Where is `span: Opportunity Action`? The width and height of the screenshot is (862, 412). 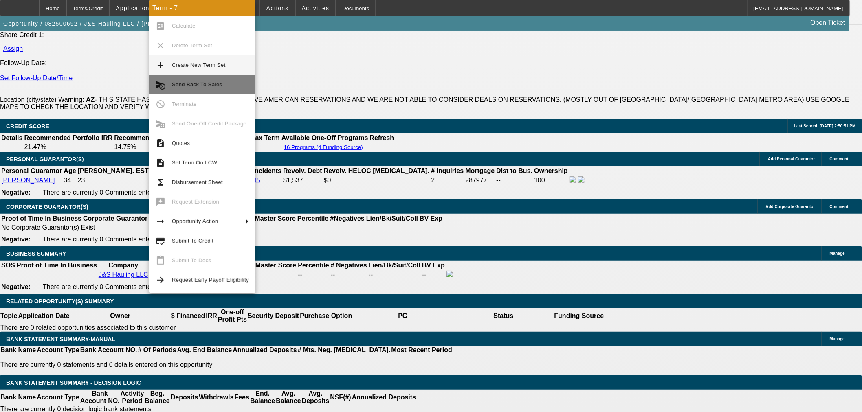 span: Opportunity Action is located at coordinates (195, 221).